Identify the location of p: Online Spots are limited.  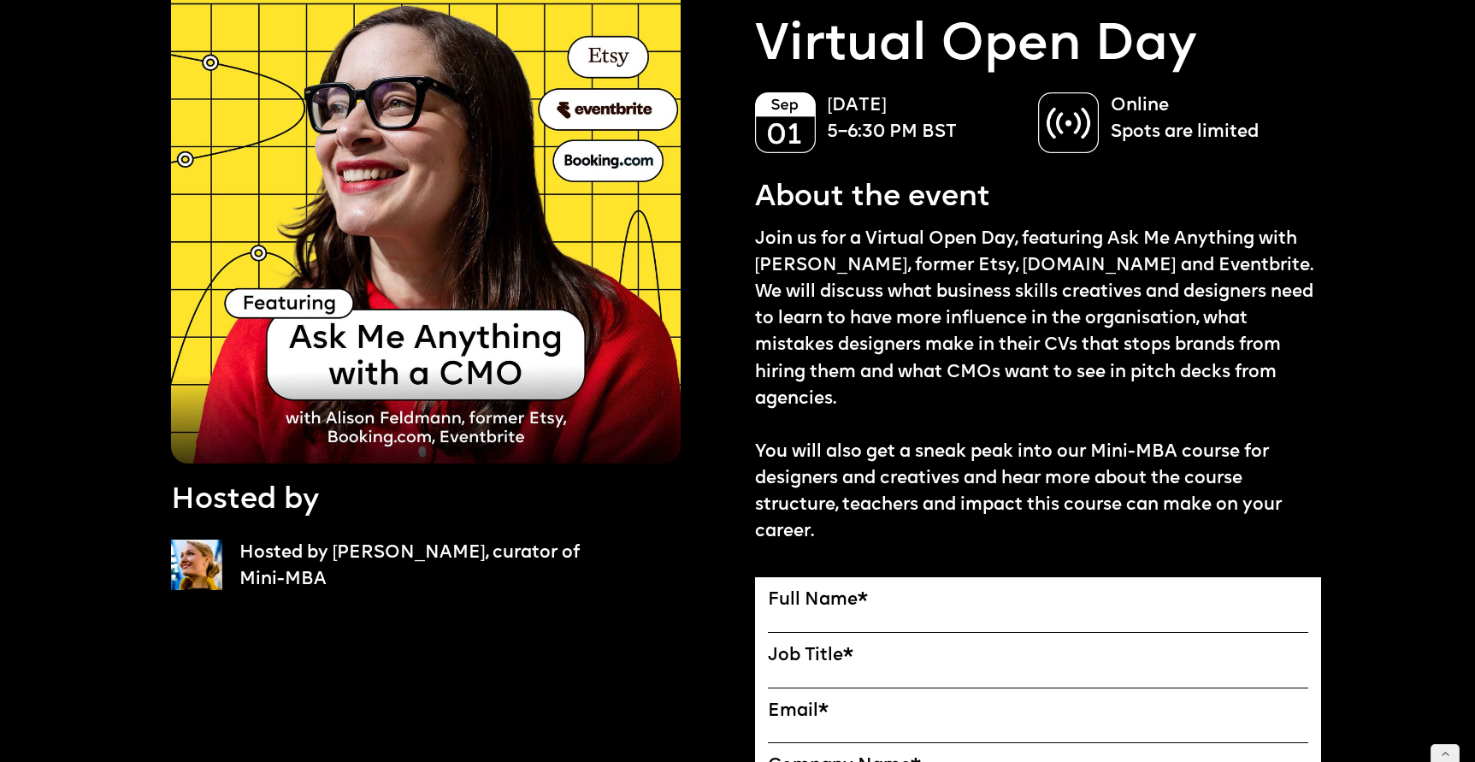
(1207, 119).